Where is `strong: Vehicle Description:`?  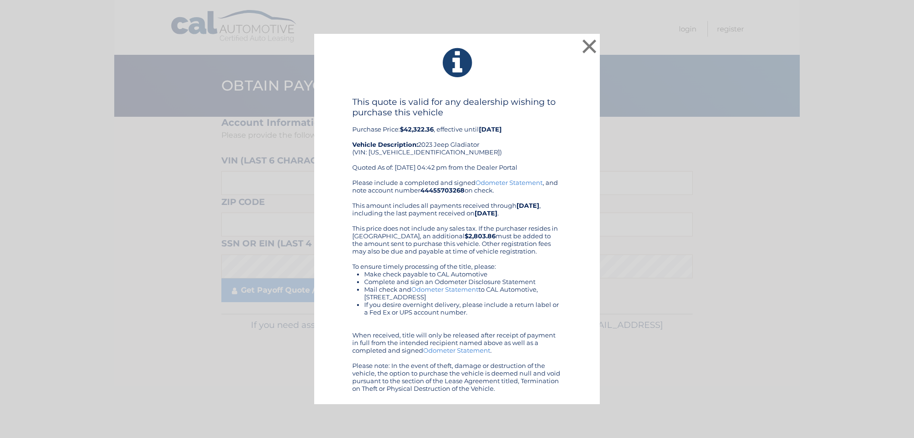
strong: Vehicle Description: is located at coordinates (385, 144).